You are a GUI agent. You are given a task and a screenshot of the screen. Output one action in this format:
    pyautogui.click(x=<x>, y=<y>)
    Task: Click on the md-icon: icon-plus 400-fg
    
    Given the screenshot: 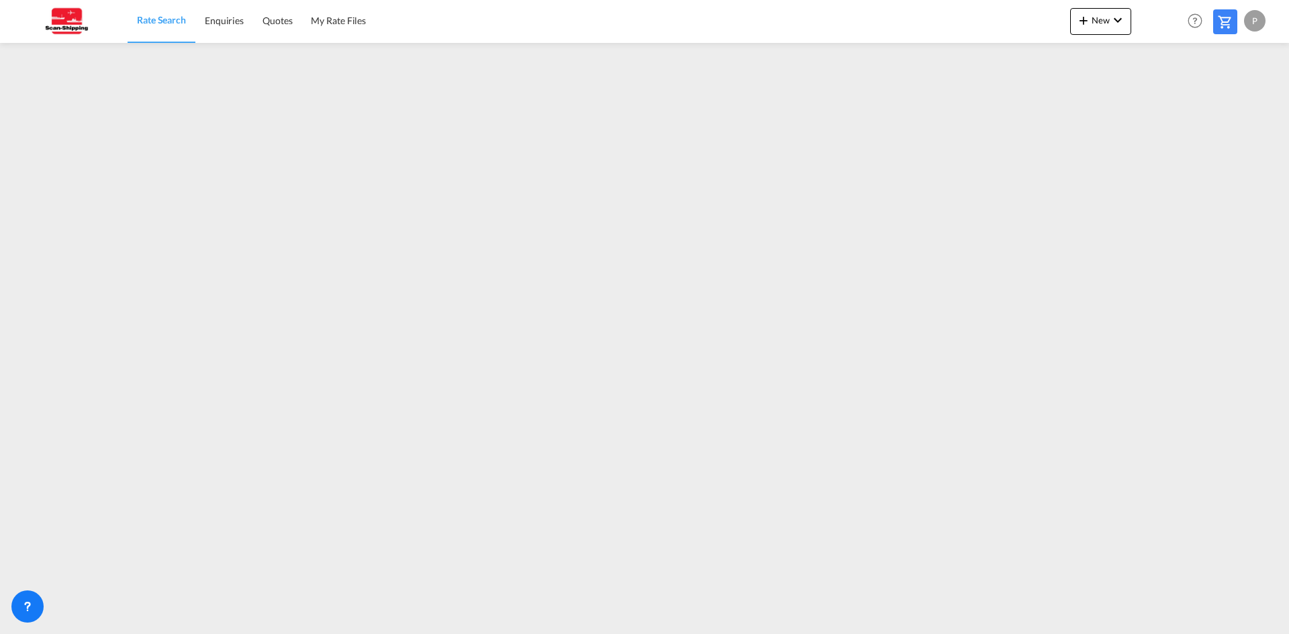 What is the action you would take?
    pyautogui.click(x=1083, y=20)
    